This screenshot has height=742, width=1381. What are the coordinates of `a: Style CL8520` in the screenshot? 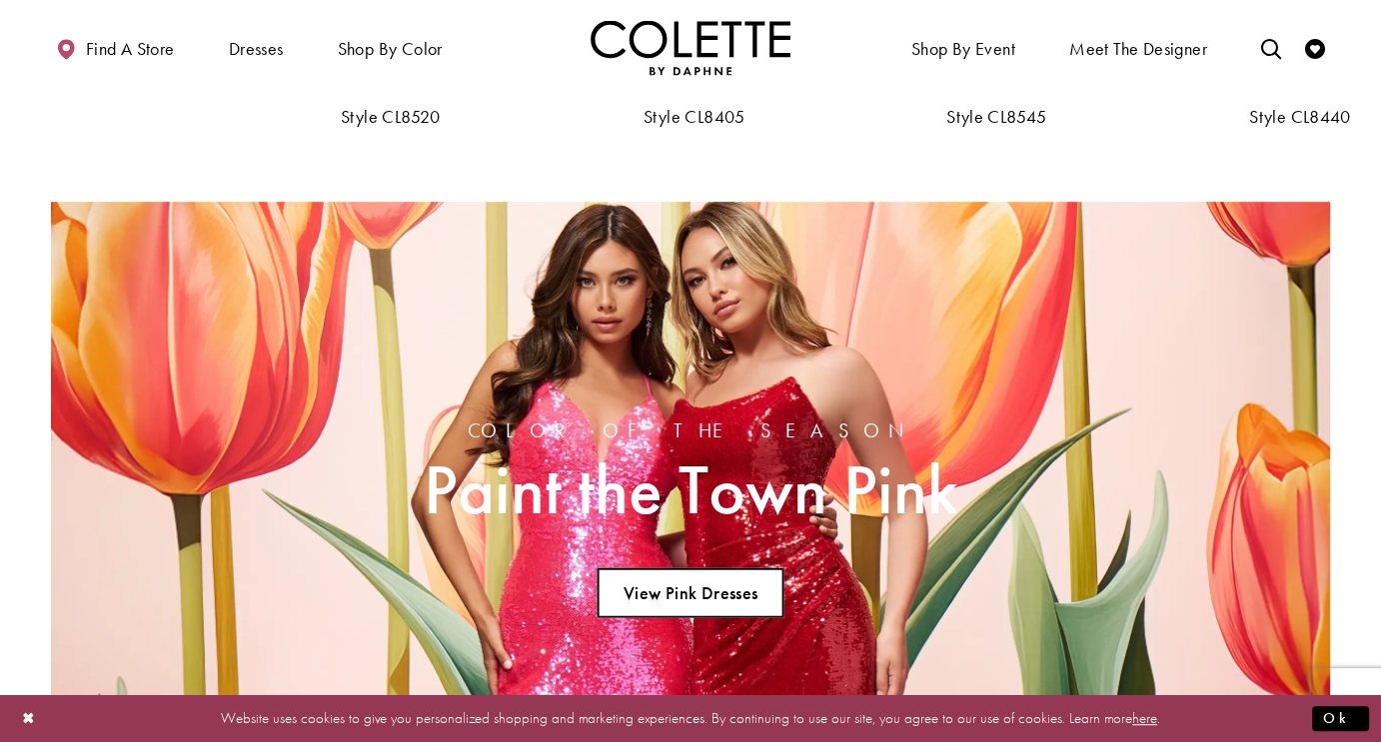 It's located at (477, 117).